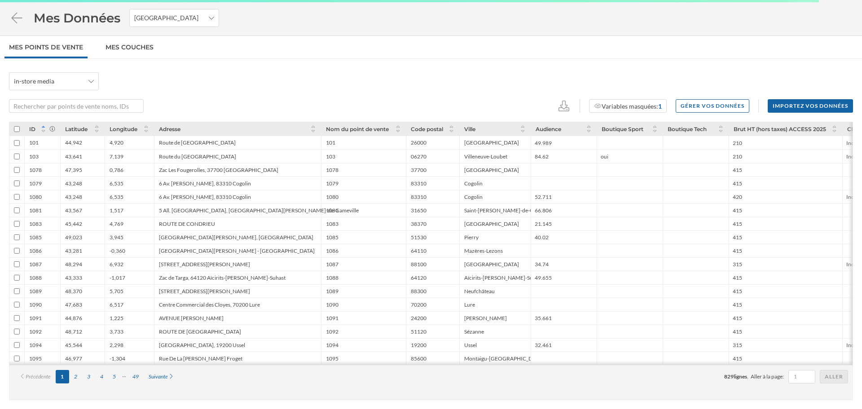 The image size is (862, 409). What do you see at coordinates (660, 106) in the screenshot?
I see `strong: 1` at bounding box center [660, 106].